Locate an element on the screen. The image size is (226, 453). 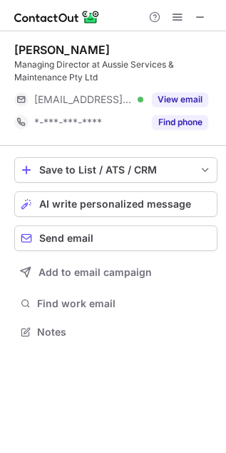
span: Find work email is located at coordinates (124, 304).